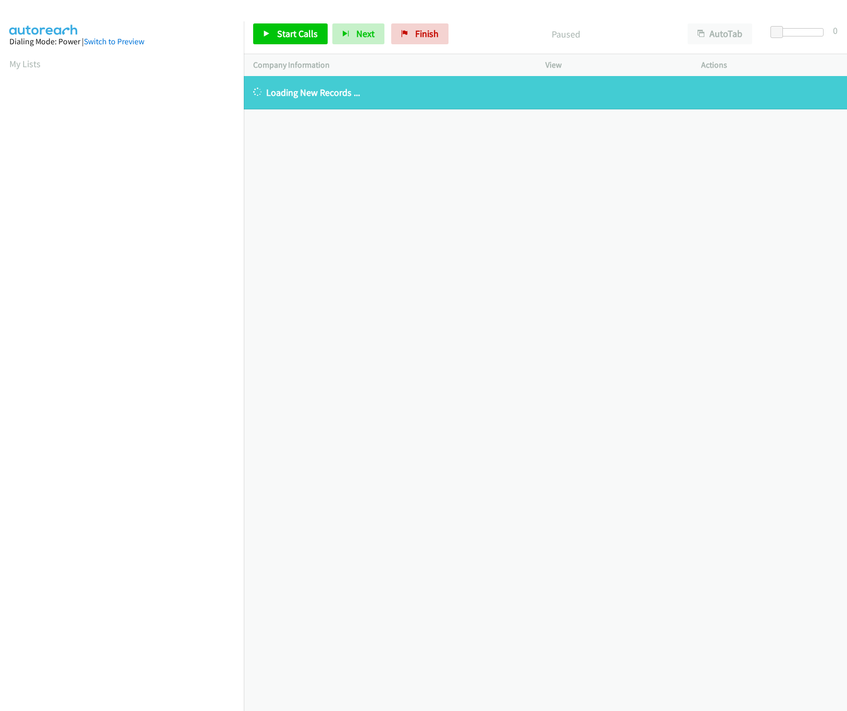  Describe the element at coordinates (420, 34) in the screenshot. I see `a: Finish` at that location.